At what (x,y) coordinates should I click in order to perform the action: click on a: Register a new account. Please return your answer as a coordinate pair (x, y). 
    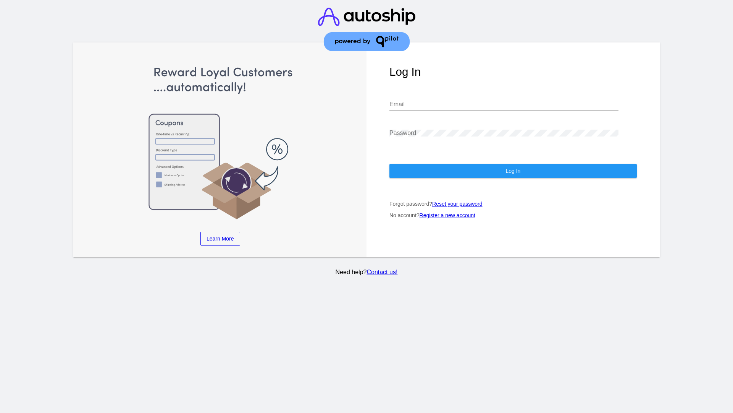
    Looking at the image, I should click on (448, 215).